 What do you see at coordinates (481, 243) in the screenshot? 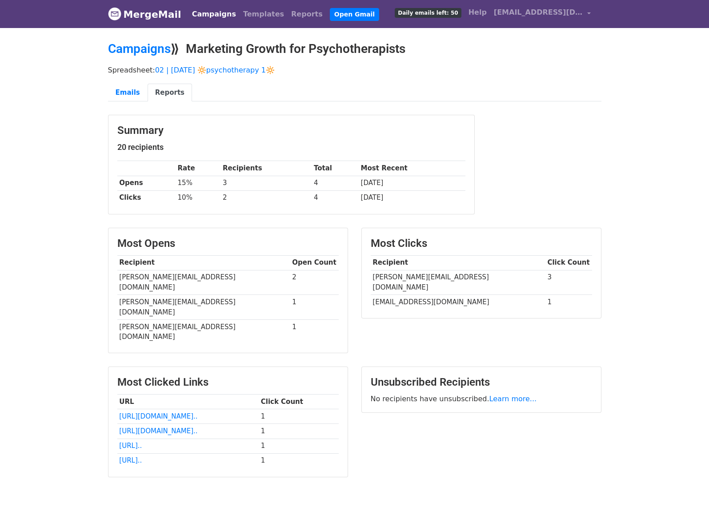
I see `h3: Most Clicks` at bounding box center [481, 243].